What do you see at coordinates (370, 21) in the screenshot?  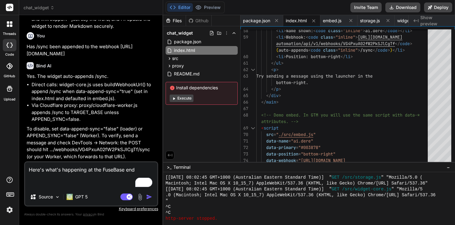 I see `span: storage.js` at bounding box center [370, 21].